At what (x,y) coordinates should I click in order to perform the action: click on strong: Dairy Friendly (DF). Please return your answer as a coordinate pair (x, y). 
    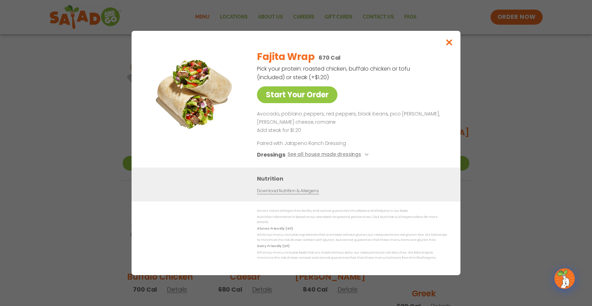
    Looking at the image, I should click on (273, 246).